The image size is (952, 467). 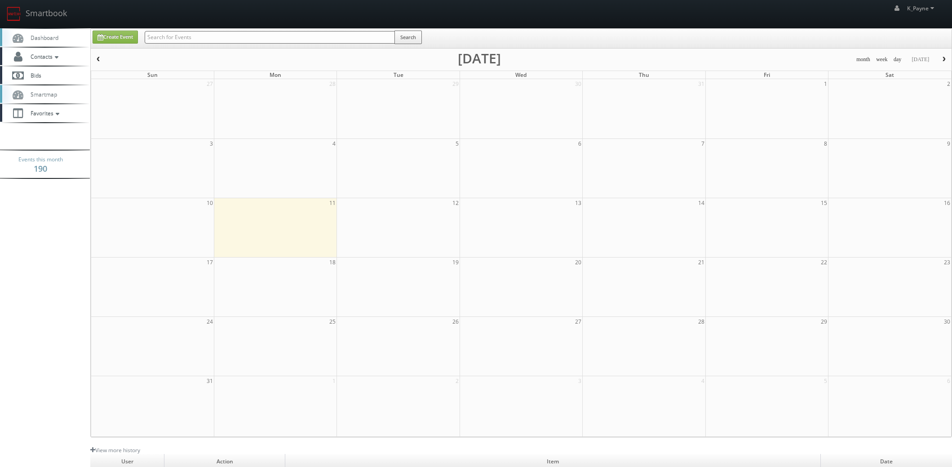 What do you see at coordinates (332, 203) in the screenshot?
I see `span: 11` at bounding box center [332, 203].